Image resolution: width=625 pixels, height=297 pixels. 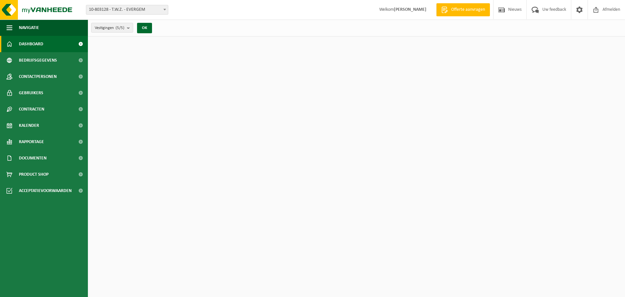 What do you see at coordinates (109, 28) in the screenshot?
I see `span: Vestigingen` at bounding box center [109, 28].